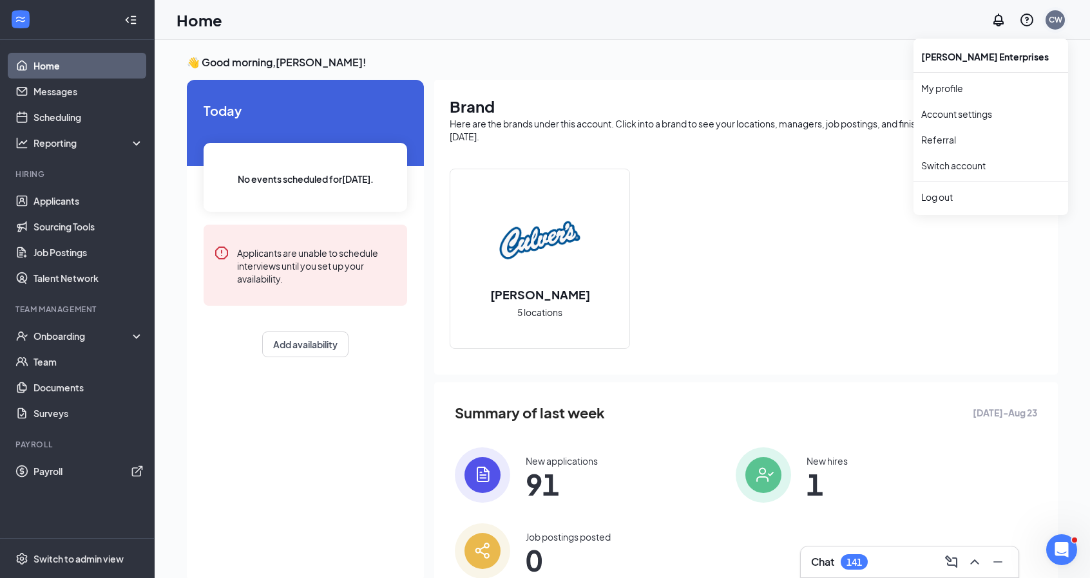  I want to click on svg: Error, so click(222, 253).